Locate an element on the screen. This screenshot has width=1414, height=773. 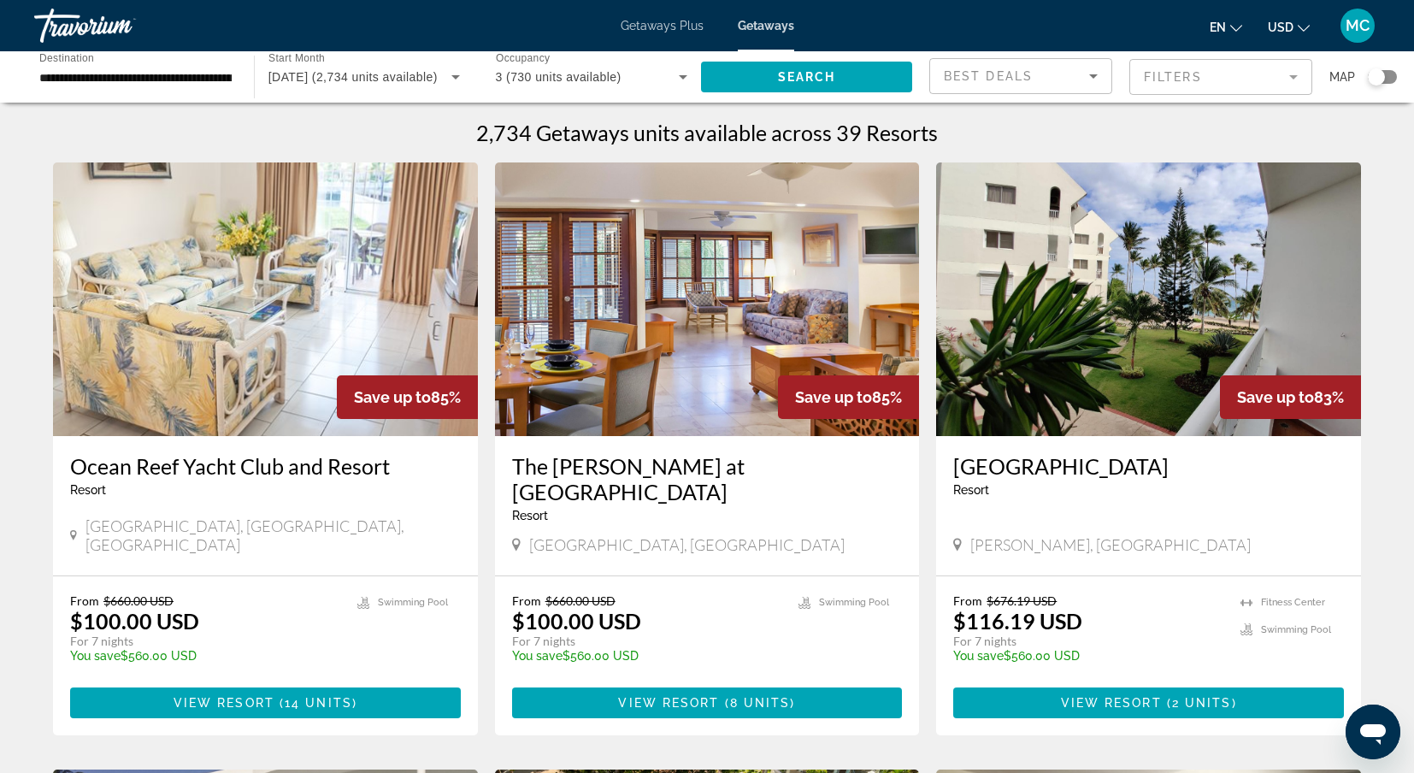
h1: 2,734 Getaways units available across 39 Resorts is located at coordinates (707, 132).